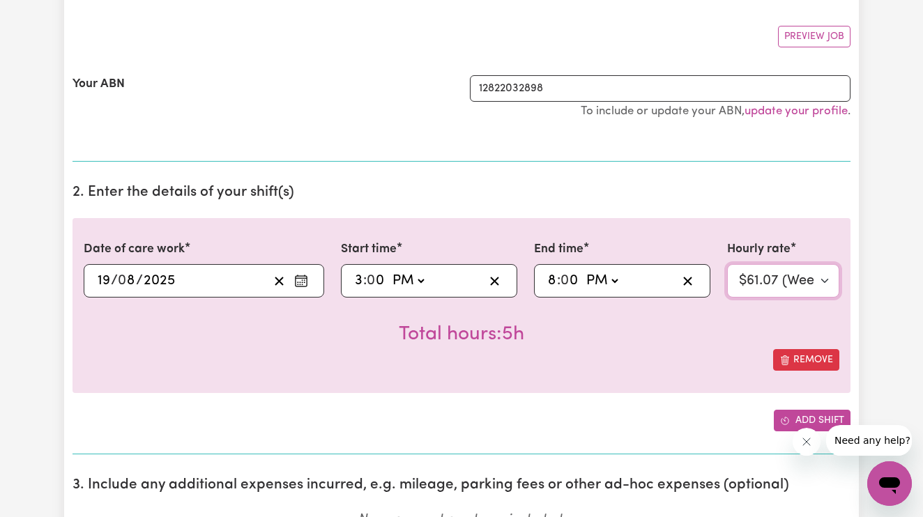 This screenshot has height=517, width=923. What do you see at coordinates (462, 192) in the screenshot?
I see `h2: 2. Enter the details of your shift(s)` at bounding box center [462, 192].